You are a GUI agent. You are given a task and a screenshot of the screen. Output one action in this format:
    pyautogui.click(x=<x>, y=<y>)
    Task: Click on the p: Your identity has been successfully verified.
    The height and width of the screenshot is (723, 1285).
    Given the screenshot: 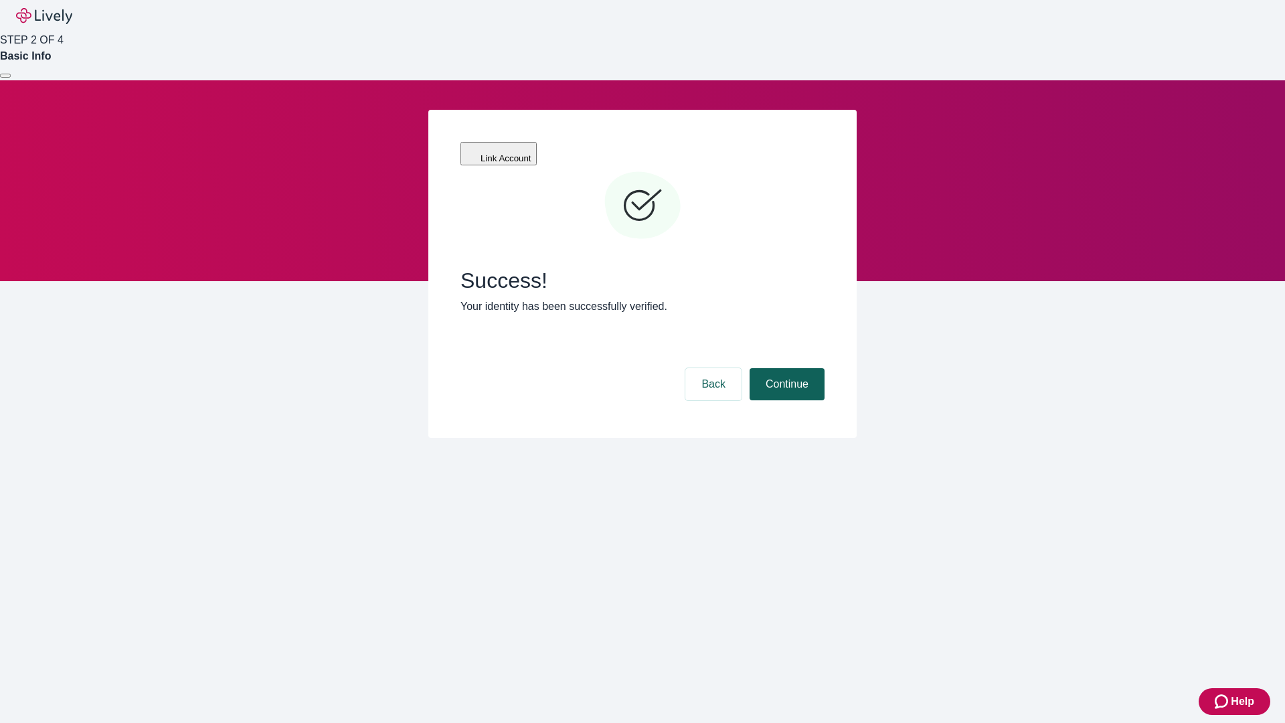 What is the action you would take?
    pyautogui.click(x=643, y=307)
    